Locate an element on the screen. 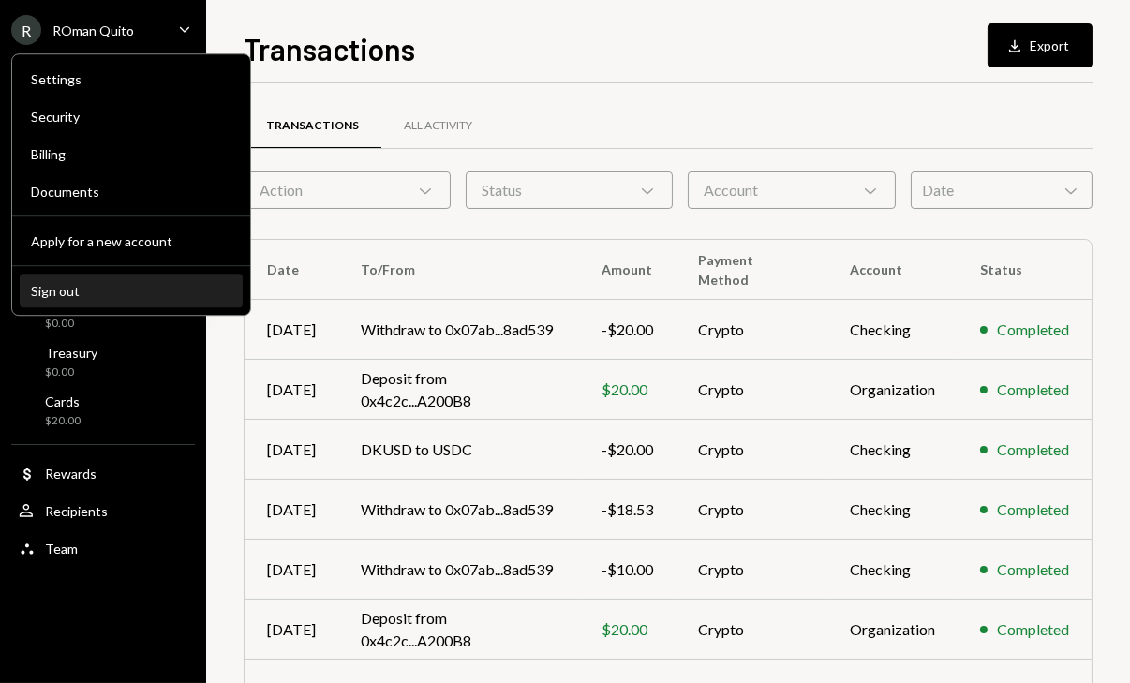 The height and width of the screenshot is (683, 1130). div: -$18.53 is located at coordinates (627, 510).